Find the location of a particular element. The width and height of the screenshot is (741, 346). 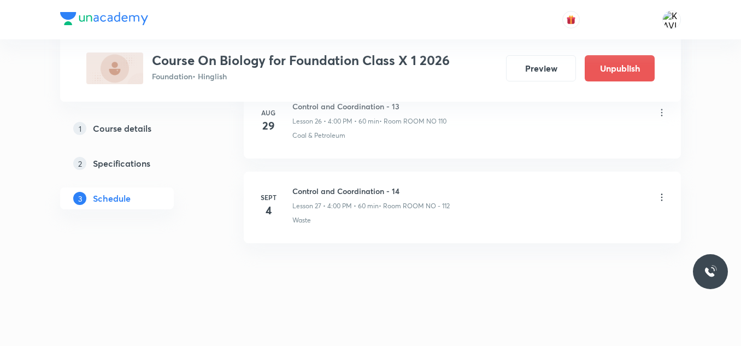

img: Company Logo is located at coordinates (104, 19).